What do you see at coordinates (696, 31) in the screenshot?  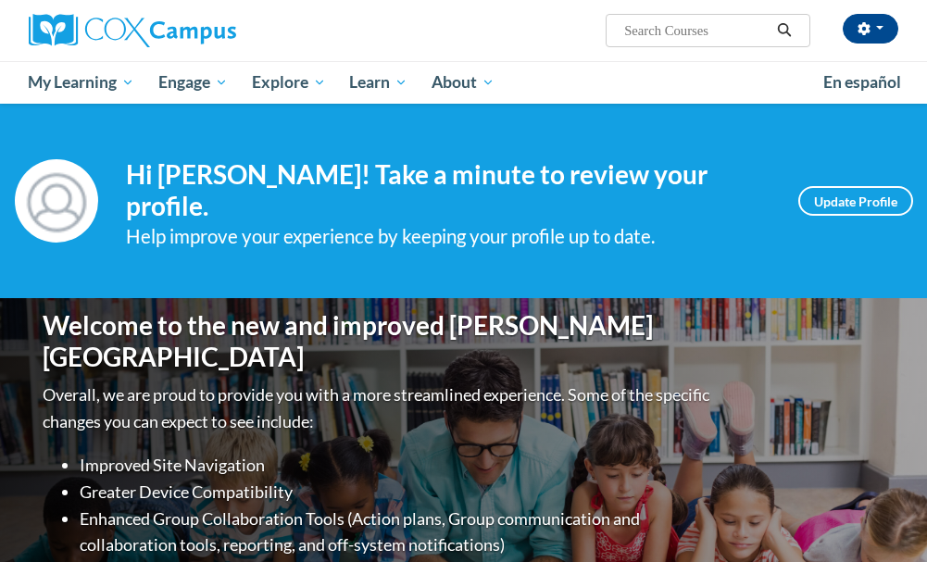 I see `input: Search Courses` at bounding box center [696, 31].